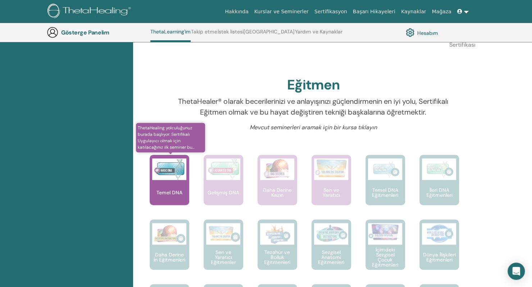 Image resolution: width=532 pixels, height=287 pixels. What do you see at coordinates (385, 232) in the screenshot?
I see `img: İçimdeki Sezgisel Çocuk Eğitmenleri` at bounding box center [385, 232].